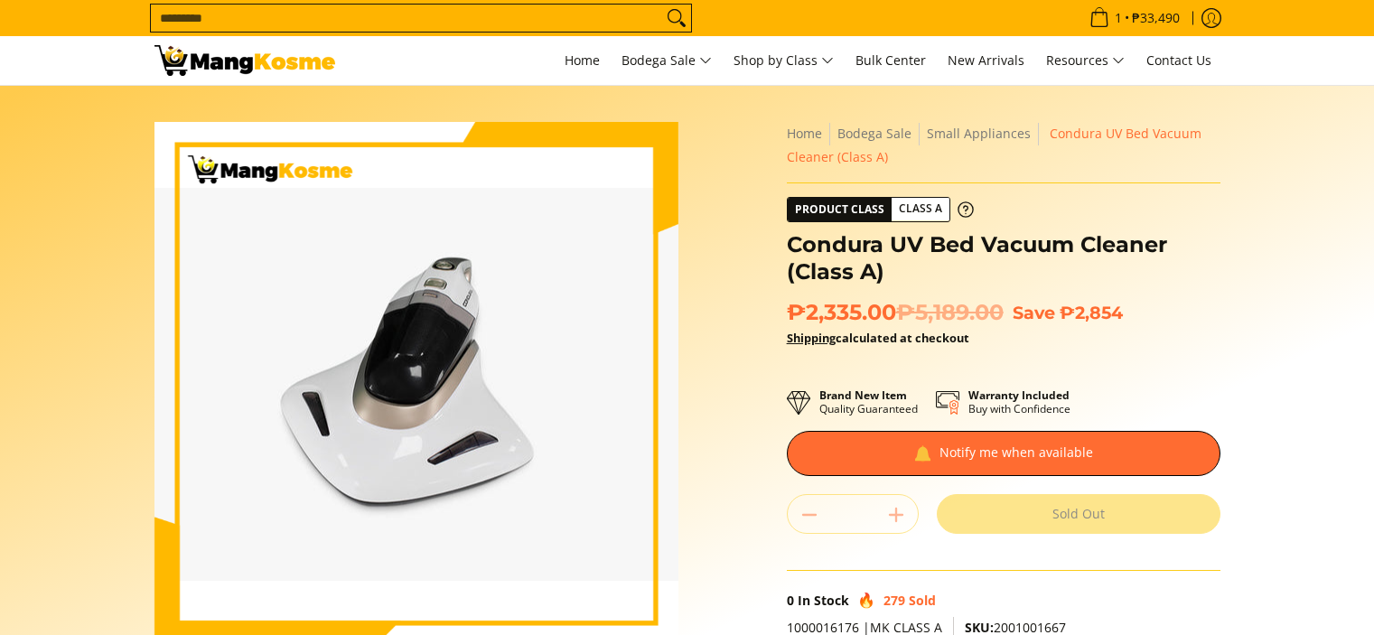 Image resolution: width=1374 pixels, height=635 pixels. I want to click on a: New Arrivals, so click(986, 61).